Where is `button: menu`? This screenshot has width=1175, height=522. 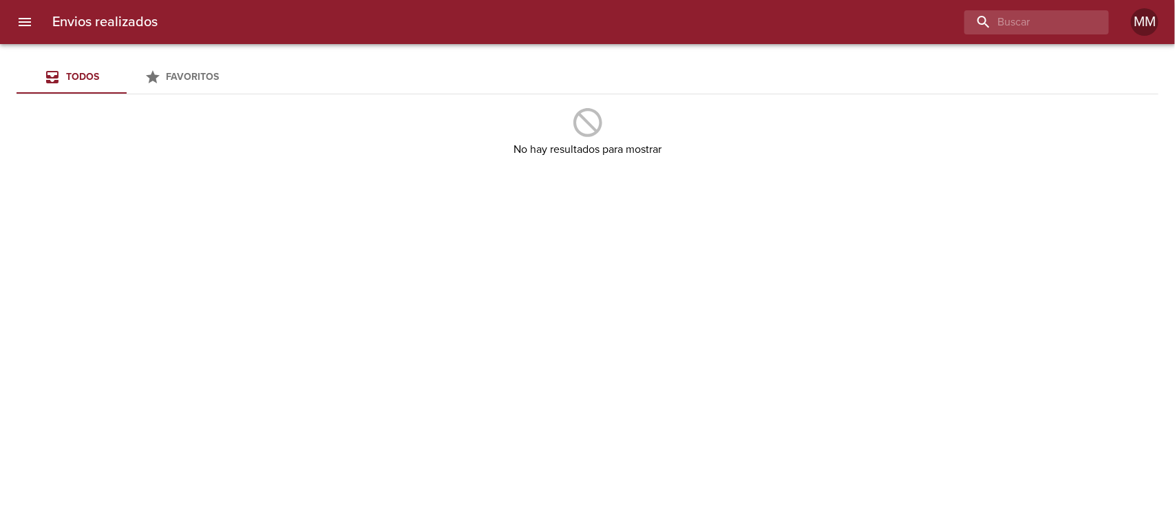
button: menu is located at coordinates (25, 22).